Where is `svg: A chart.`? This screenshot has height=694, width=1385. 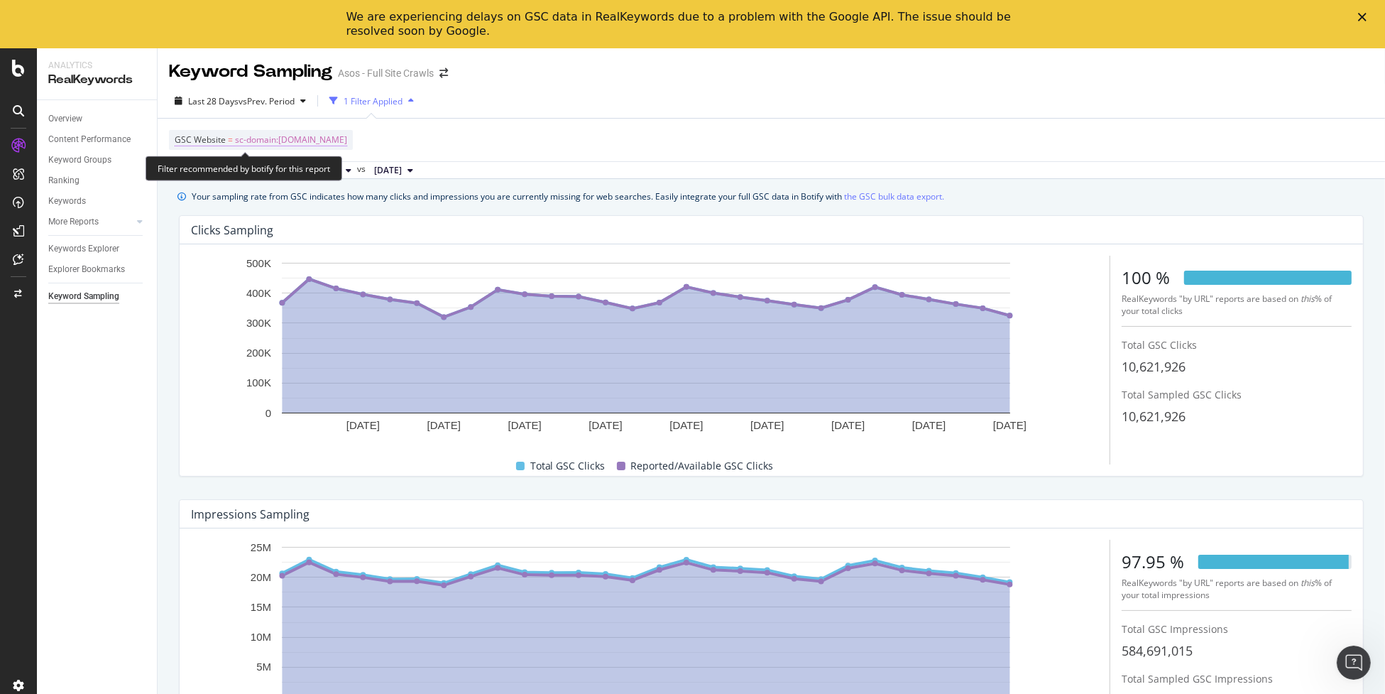
svg: A chart. is located at coordinates (646, 349).